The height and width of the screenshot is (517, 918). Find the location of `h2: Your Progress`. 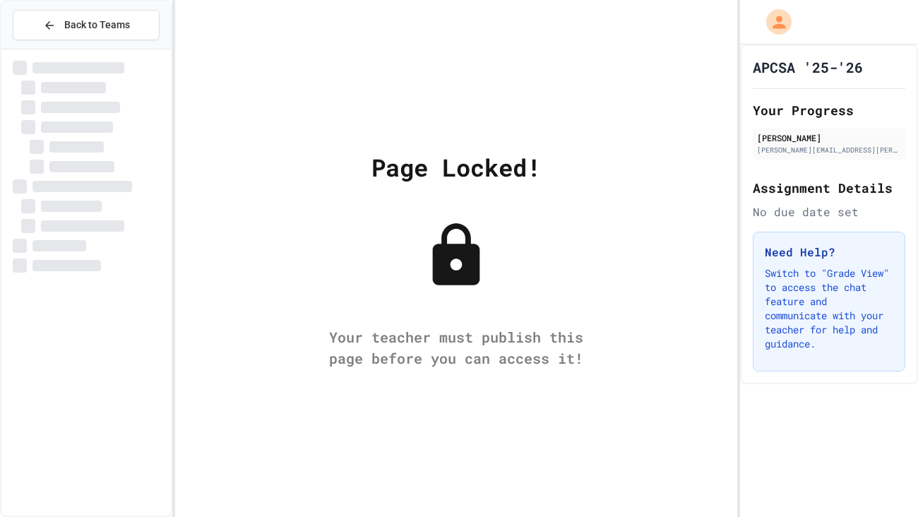

h2: Your Progress is located at coordinates (829, 110).